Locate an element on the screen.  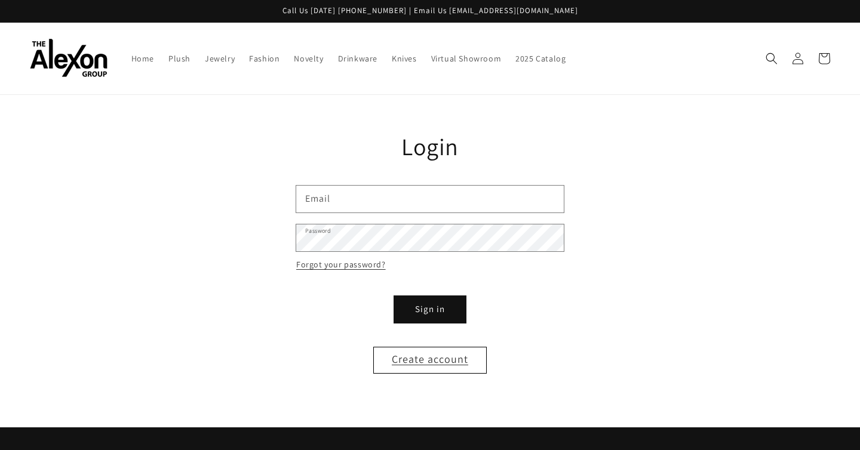
a: Novelty is located at coordinates (308, 59).